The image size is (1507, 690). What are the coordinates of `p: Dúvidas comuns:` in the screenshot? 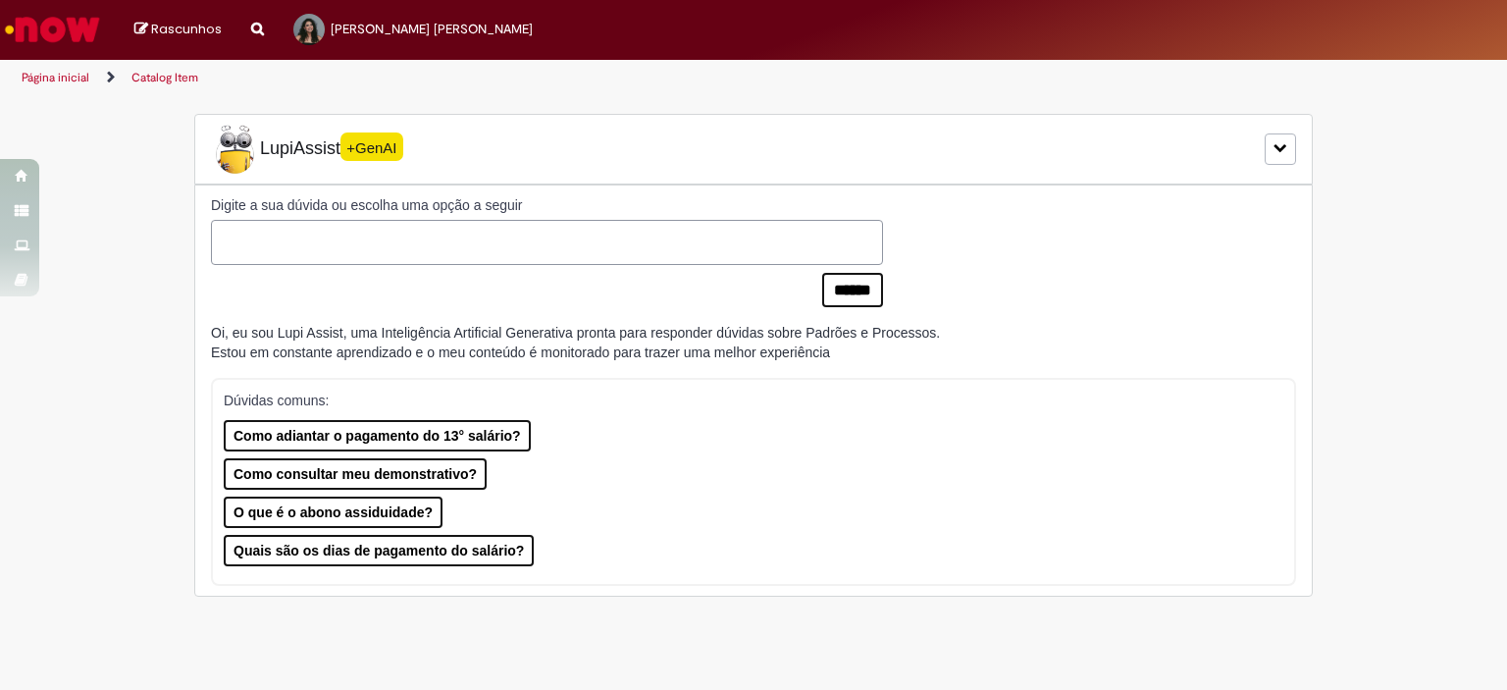 It's located at (744, 400).